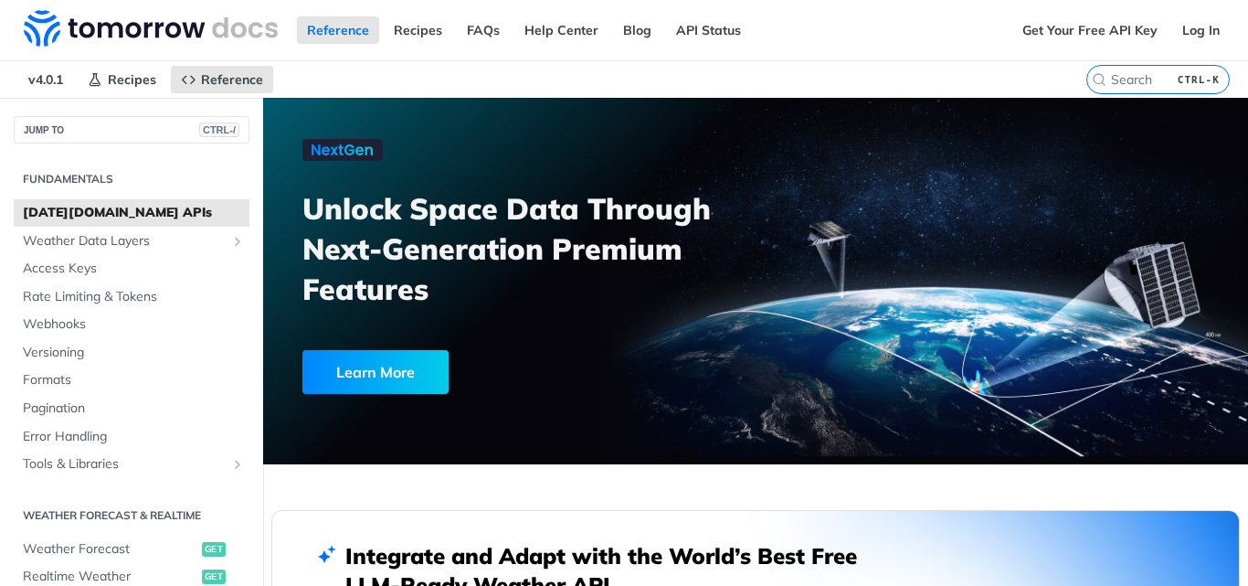 The width and height of the screenshot is (1248, 586). Describe the element at coordinates (132, 269) in the screenshot. I see `a: Access Keys` at that location.